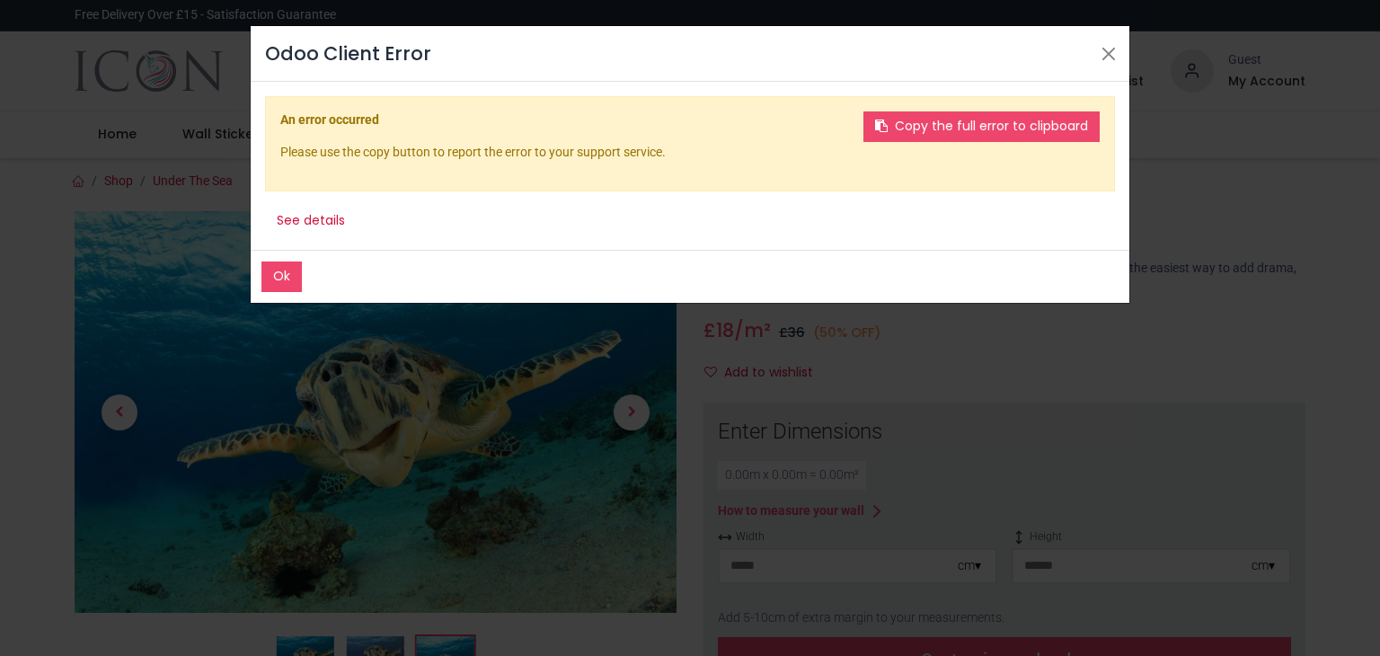 The height and width of the screenshot is (656, 1380). I want to click on button: Close, so click(1109, 54).